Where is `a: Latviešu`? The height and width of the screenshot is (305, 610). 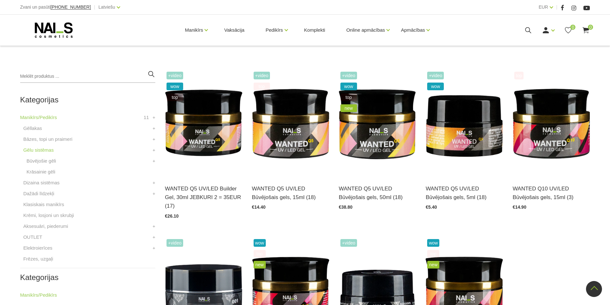
a: Latviešu is located at coordinates (107, 7).